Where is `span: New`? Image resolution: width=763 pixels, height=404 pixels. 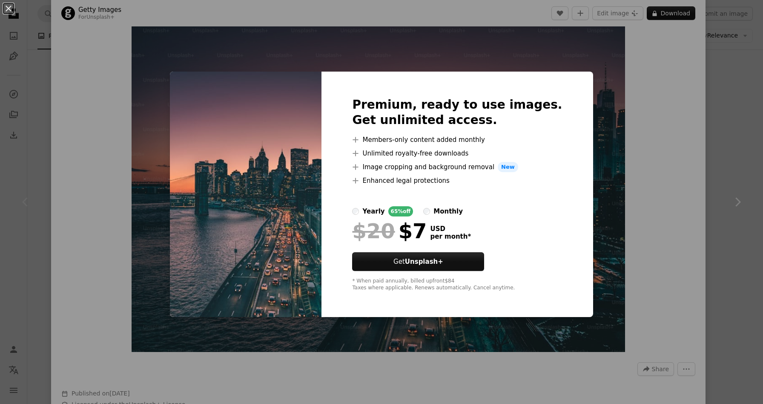
span: New is located at coordinates (508, 167).